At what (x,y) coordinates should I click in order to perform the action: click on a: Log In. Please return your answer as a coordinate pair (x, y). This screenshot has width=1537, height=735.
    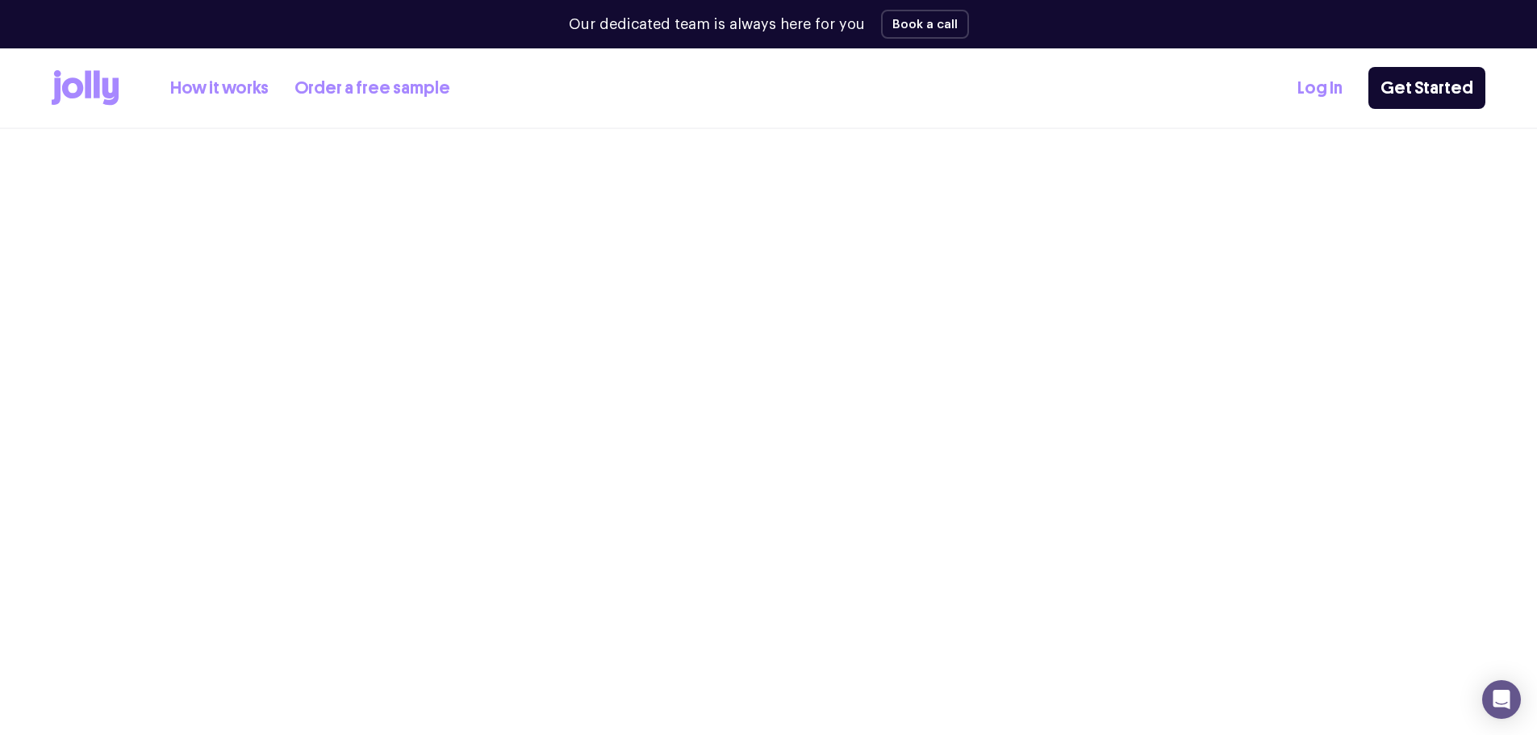
    Looking at the image, I should click on (1320, 88).